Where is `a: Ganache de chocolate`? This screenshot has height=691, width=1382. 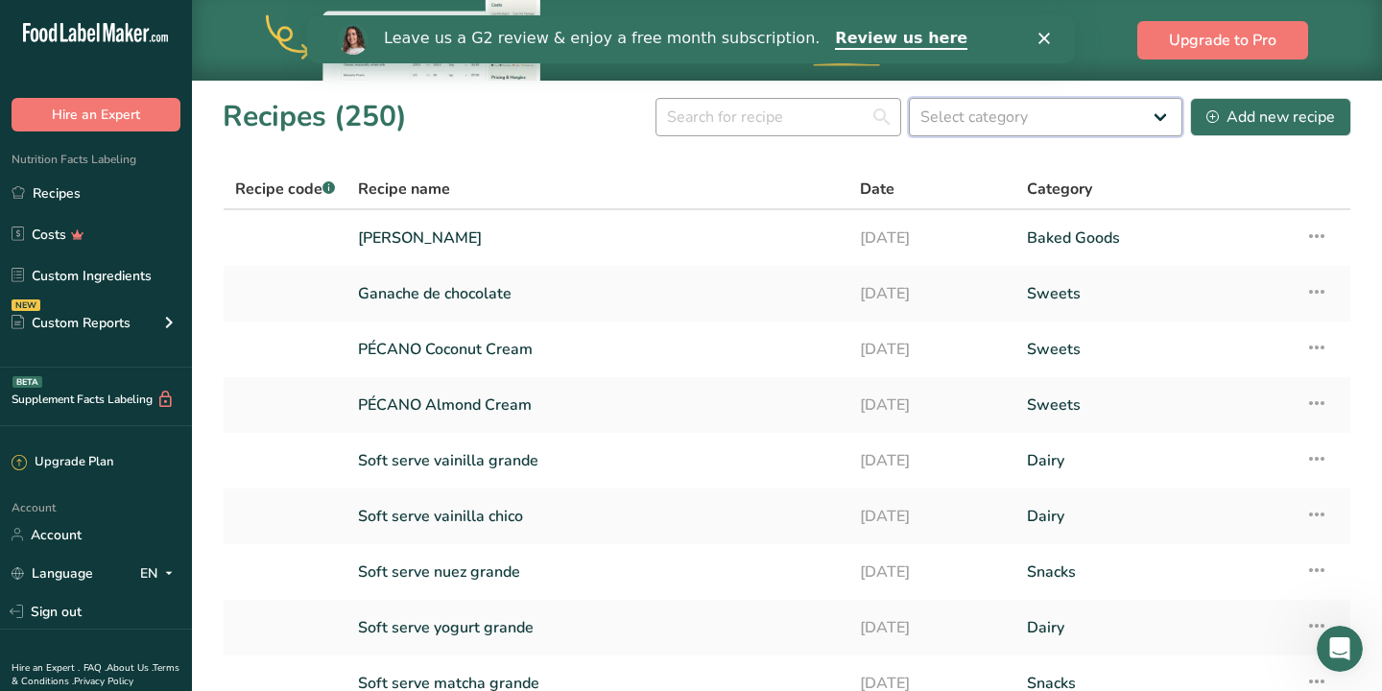
a: Ganache de chocolate is located at coordinates (597, 294).